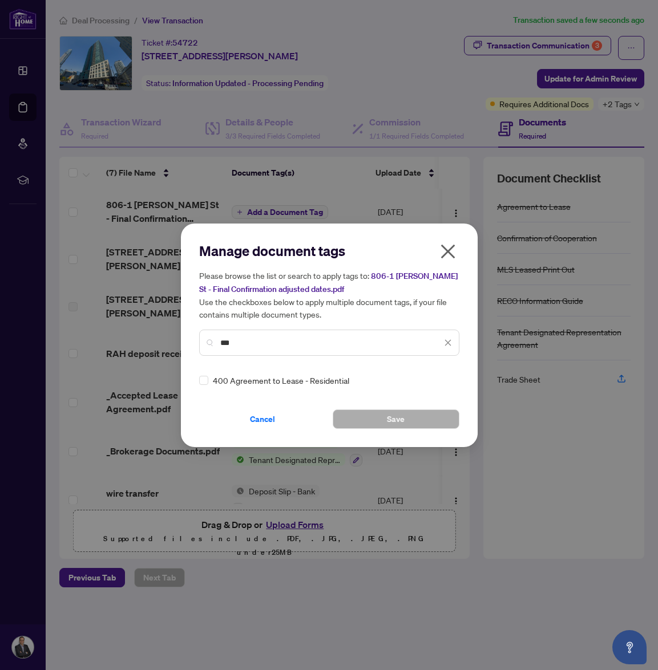 Image resolution: width=658 pixels, height=670 pixels. I want to click on button: Save, so click(396, 419).